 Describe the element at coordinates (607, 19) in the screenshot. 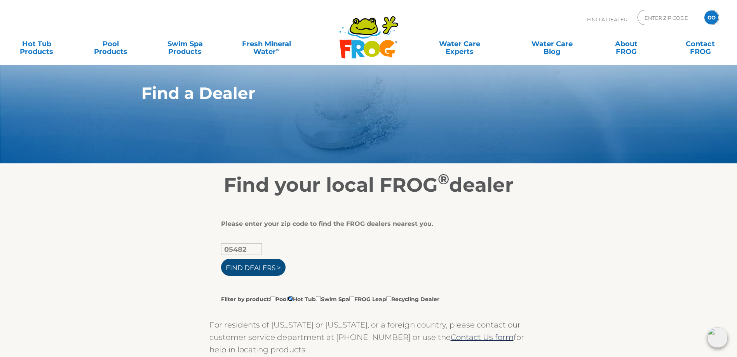

I see `p: Find A Dealer` at that location.